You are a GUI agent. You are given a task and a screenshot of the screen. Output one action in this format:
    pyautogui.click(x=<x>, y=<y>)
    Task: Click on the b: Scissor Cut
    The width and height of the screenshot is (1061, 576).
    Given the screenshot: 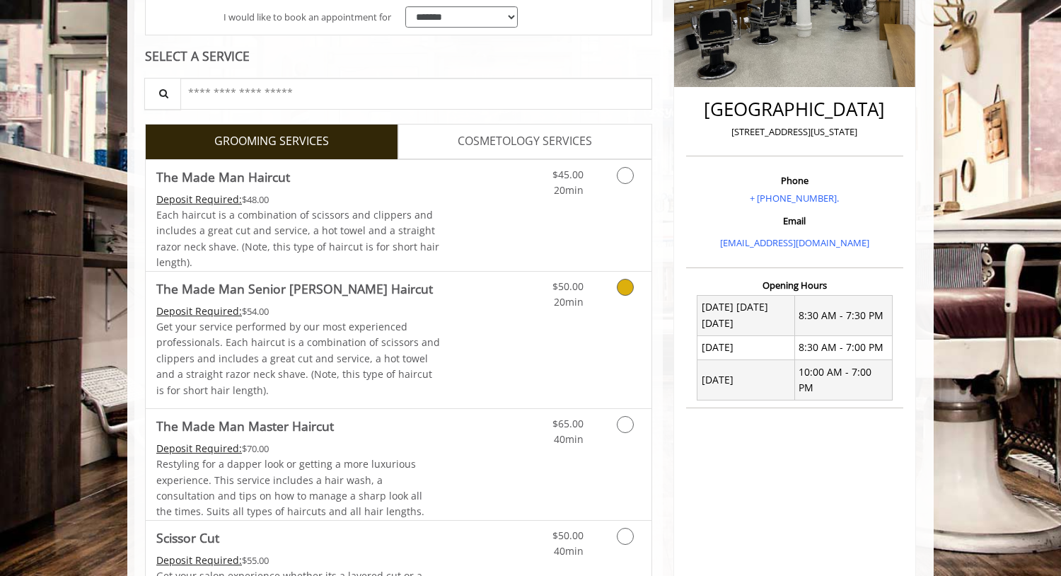 What is the action you would take?
    pyautogui.click(x=187, y=537)
    